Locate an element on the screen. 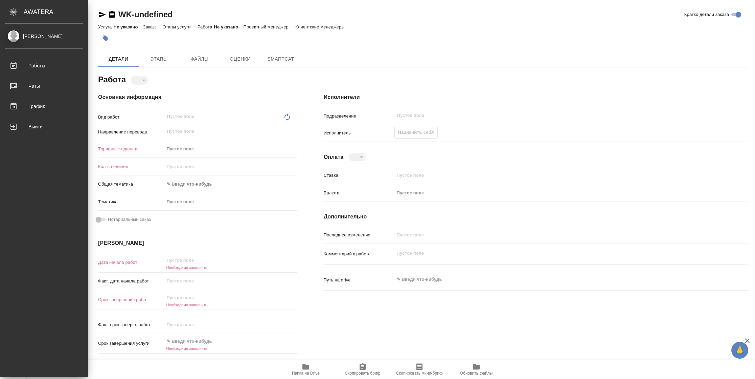  p: Кол-во единиц is located at coordinates (131, 167).